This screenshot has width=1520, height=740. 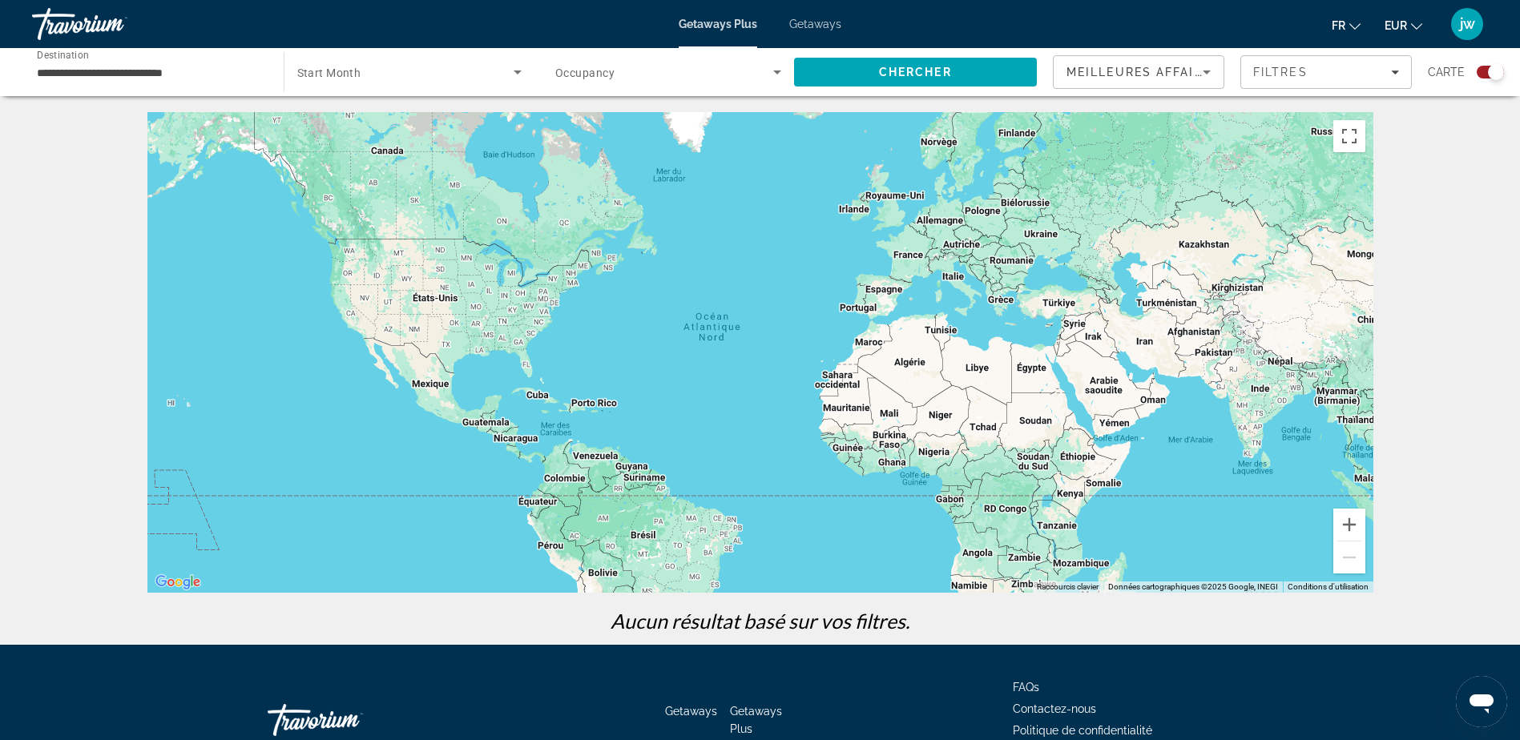 What do you see at coordinates (178, 583) in the screenshot?
I see `a: Ouvrir cette zone dans Google Maps (dans une nouvelle fenêtre)` at bounding box center [178, 583].